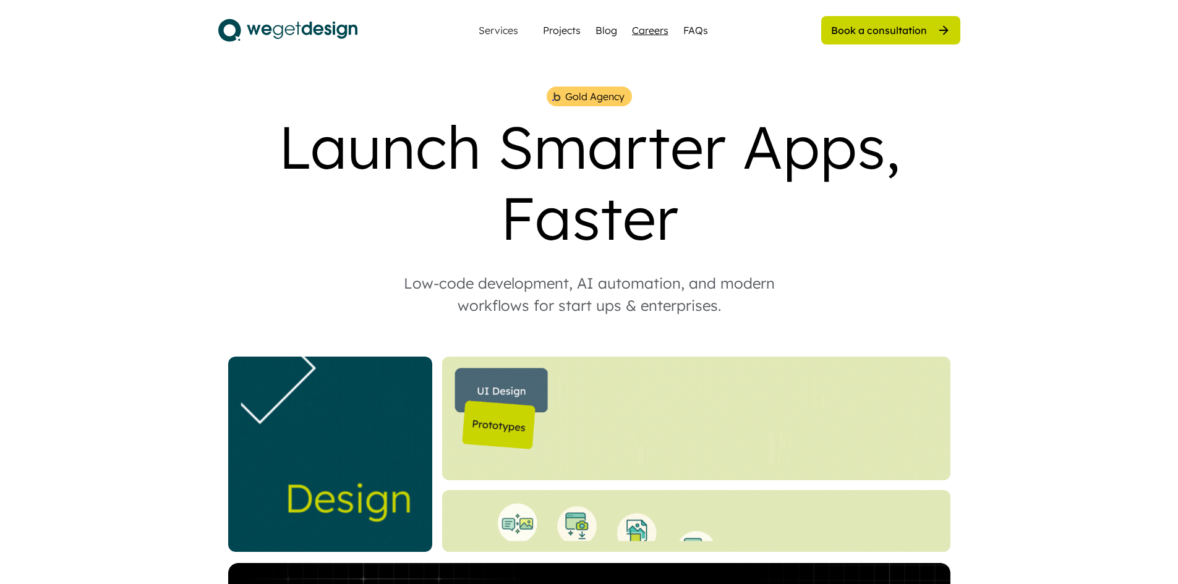 The width and height of the screenshot is (1178, 584). Describe the element at coordinates (556, 96) in the screenshot. I see `img: bubble%201.png` at that location.